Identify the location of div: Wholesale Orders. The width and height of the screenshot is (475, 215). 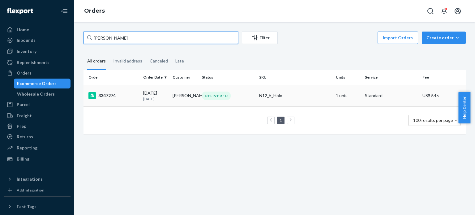
(36, 94).